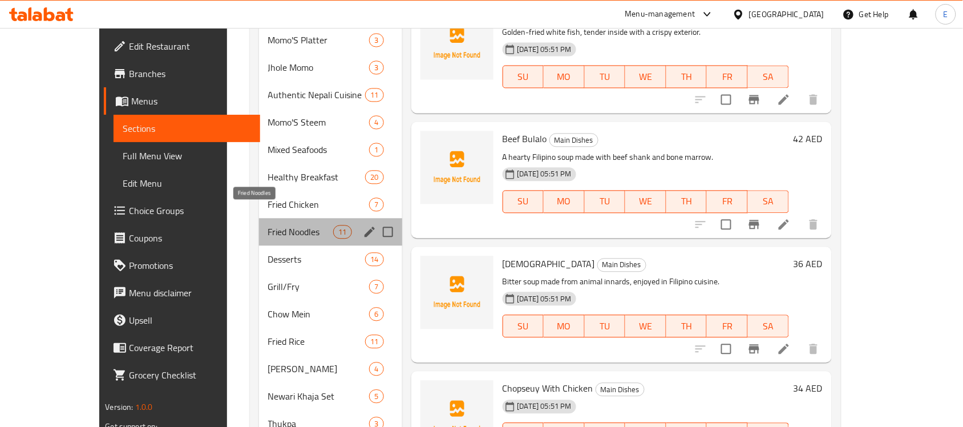 The width and height of the screenshot is (963, 427). What do you see at coordinates (330, 95) in the screenshot?
I see `div: Authentic Nepali Cuisine11` at bounding box center [330, 95].